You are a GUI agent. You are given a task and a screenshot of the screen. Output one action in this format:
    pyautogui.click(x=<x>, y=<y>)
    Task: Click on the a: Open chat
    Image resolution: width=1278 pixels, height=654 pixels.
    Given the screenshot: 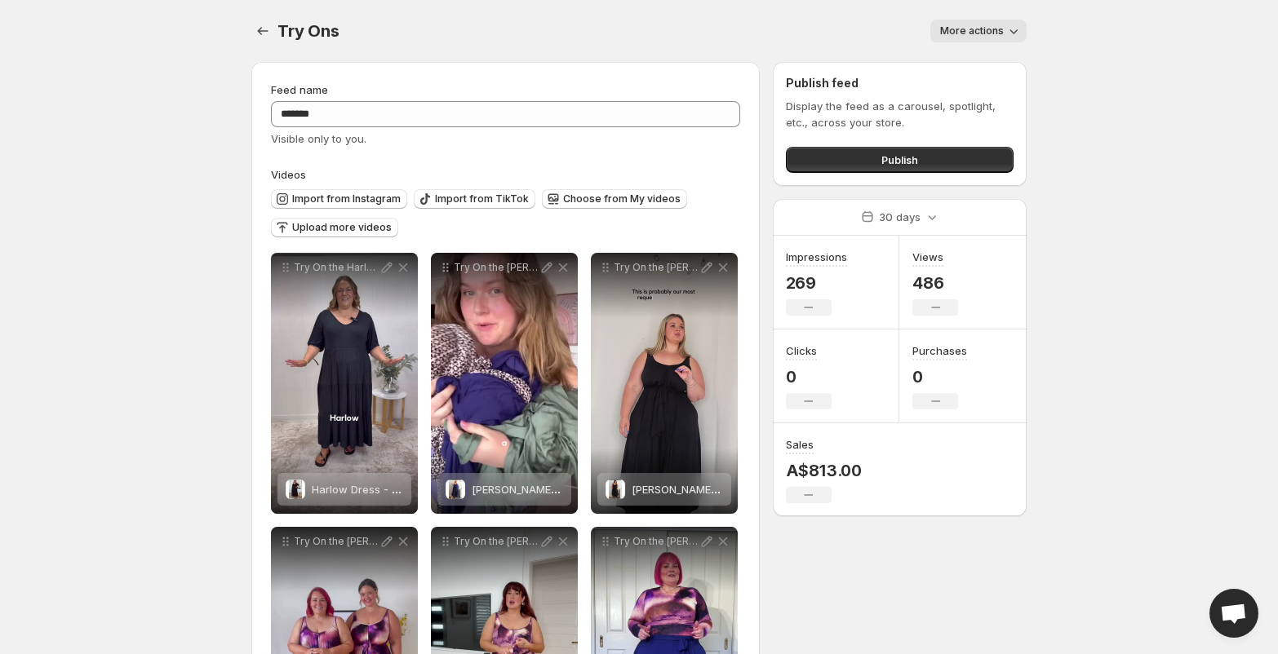 What is the action you would take?
    pyautogui.click(x=1234, y=614)
    